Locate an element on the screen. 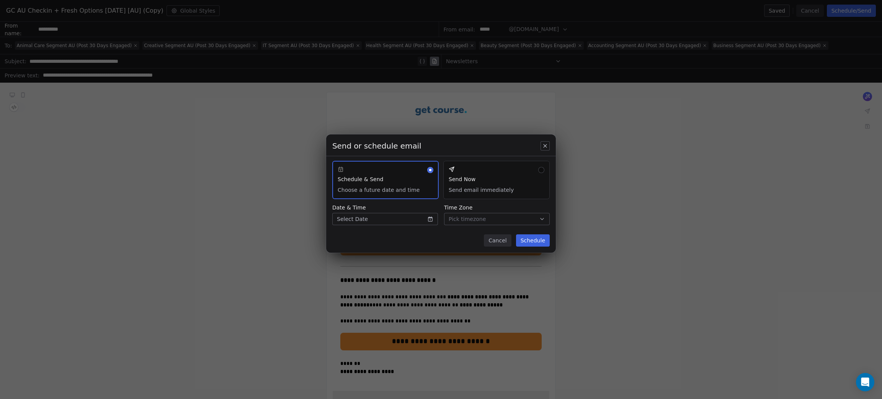 The height and width of the screenshot is (399, 882). span: Date & Time is located at coordinates (385, 207).